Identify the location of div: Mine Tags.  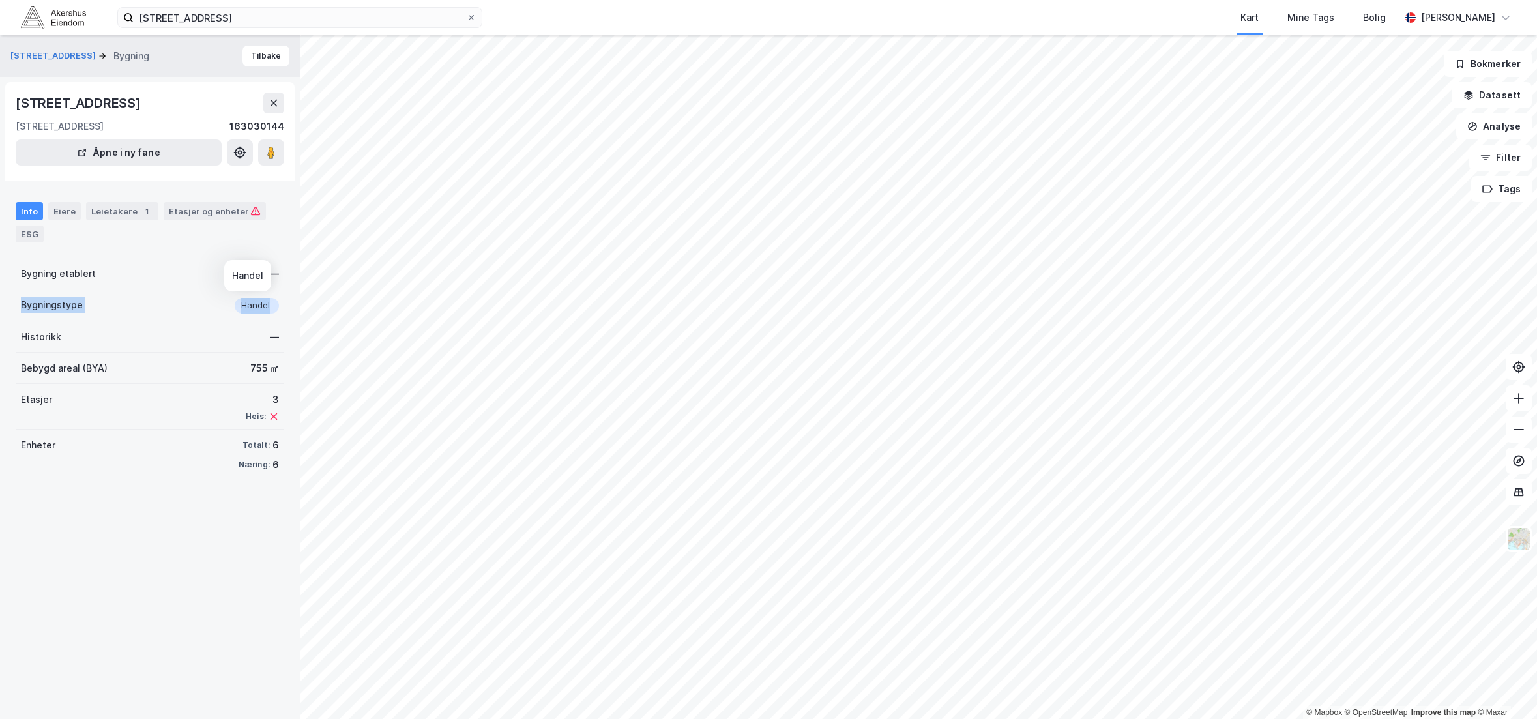
(1311, 18).